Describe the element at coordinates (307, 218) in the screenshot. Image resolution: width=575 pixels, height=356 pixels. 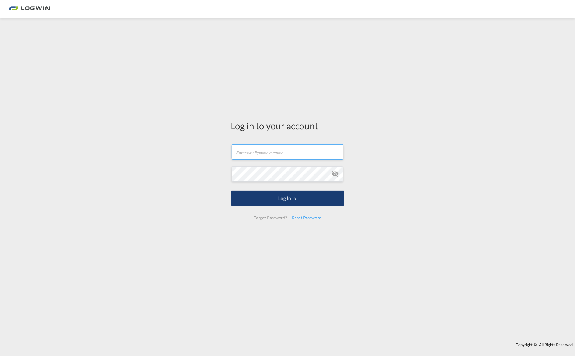
I see `div: Reset Password` at that location.